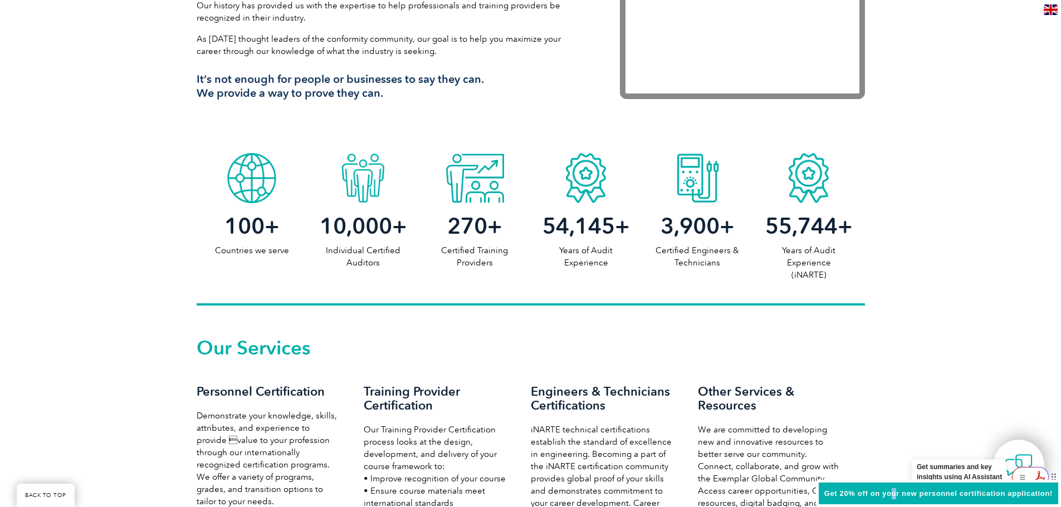 Image resolution: width=1061 pixels, height=507 pixels. Describe the element at coordinates (356, 226) in the screenshot. I see `span: 10,000` at that location.